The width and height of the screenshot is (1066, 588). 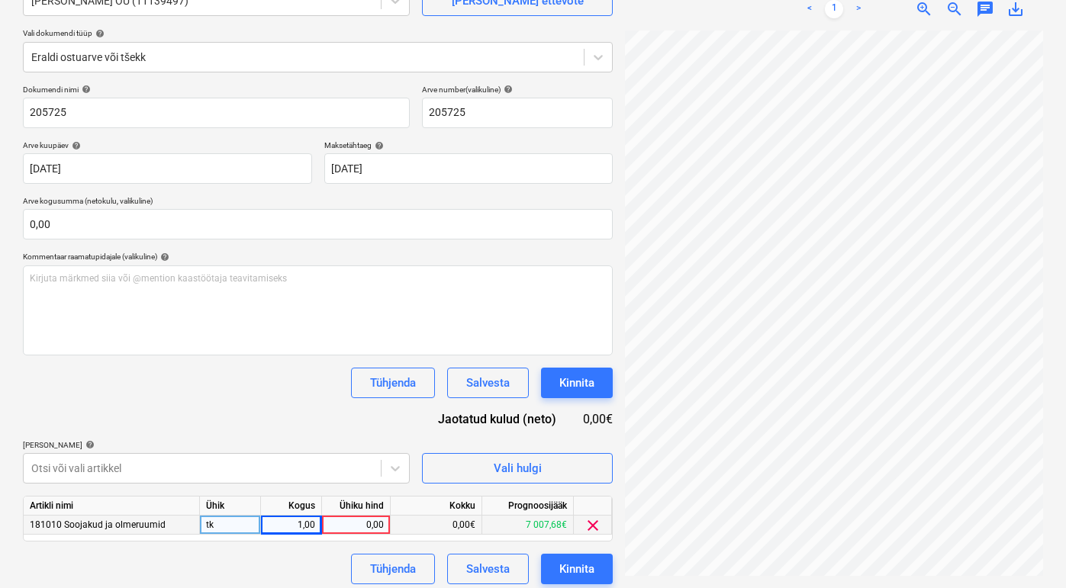 What do you see at coordinates (98, 525) in the screenshot?
I see `span: 181010 Soojakud ja olmeruumid` at bounding box center [98, 525].